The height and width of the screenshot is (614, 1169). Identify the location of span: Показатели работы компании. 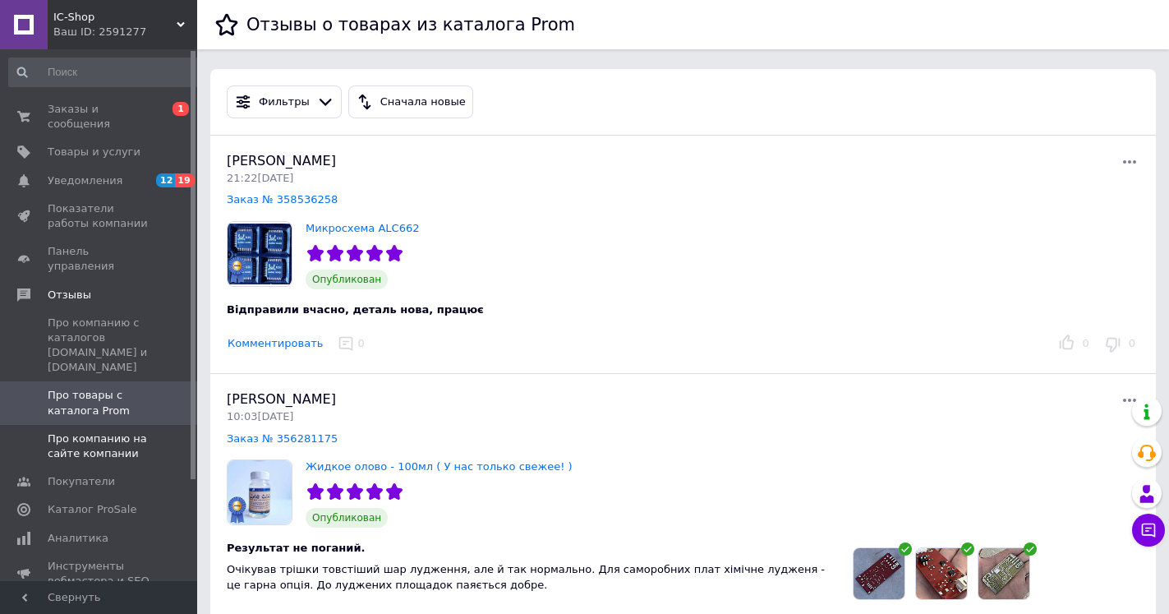
(99, 216).